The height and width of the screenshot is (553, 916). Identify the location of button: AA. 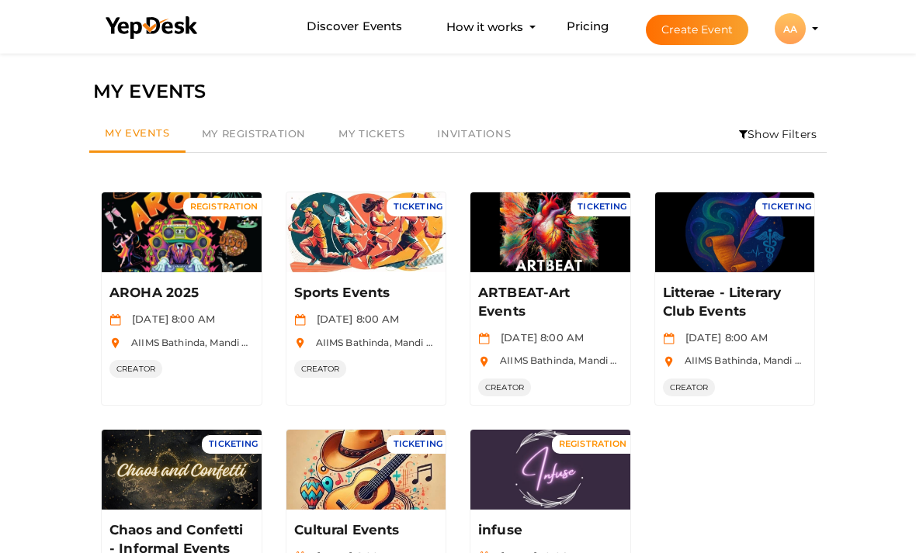
(790, 29).